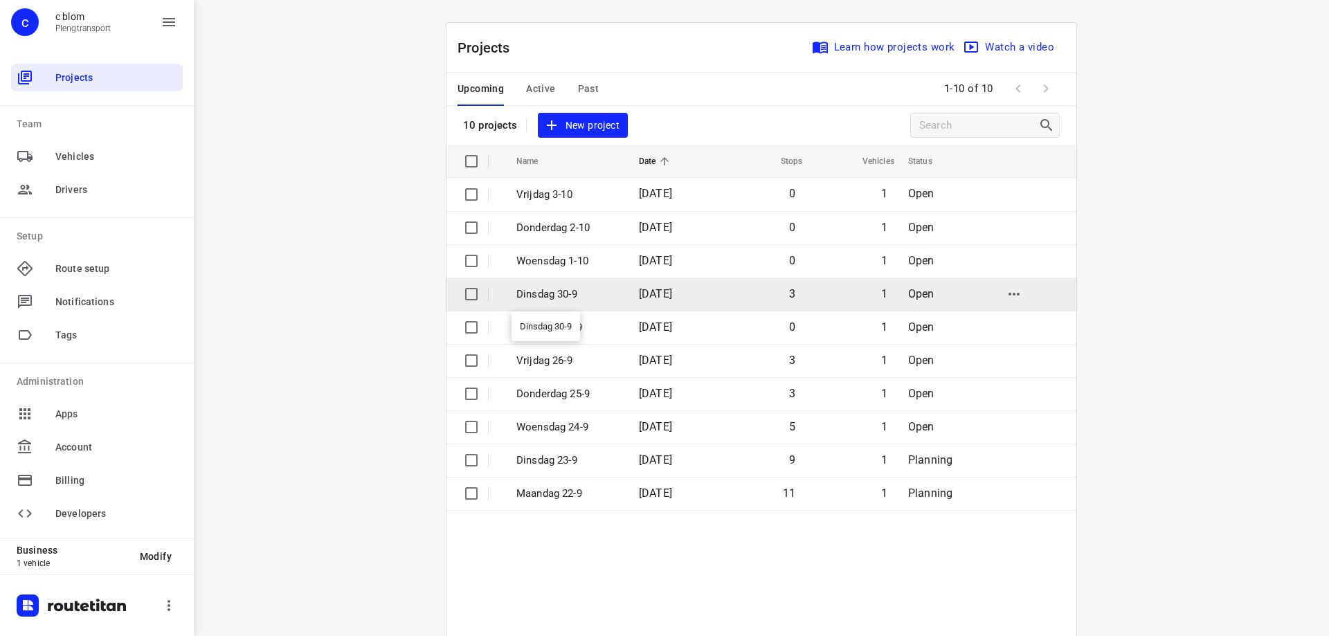  I want to click on p: Administration, so click(100, 382).